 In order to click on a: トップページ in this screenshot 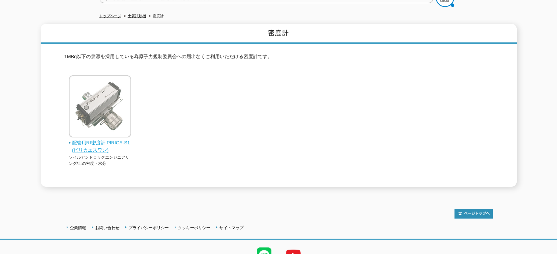, I will do `click(110, 16)`.